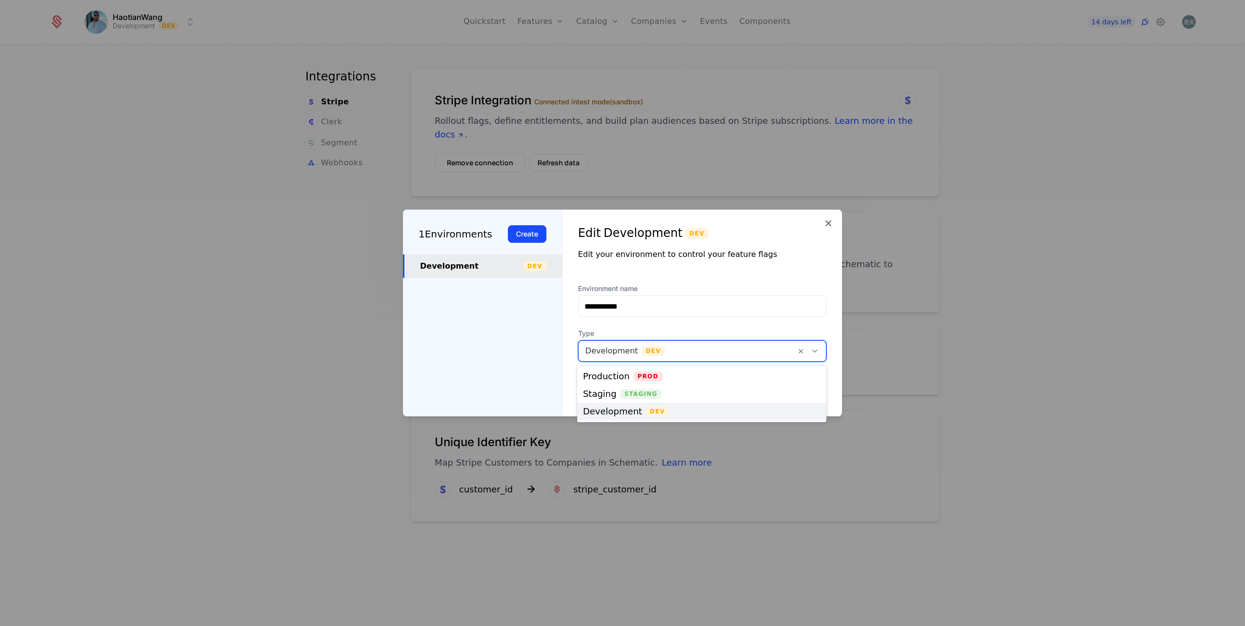 The image size is (1245, 626). I want to click on span: Prod, so click(648, 377).